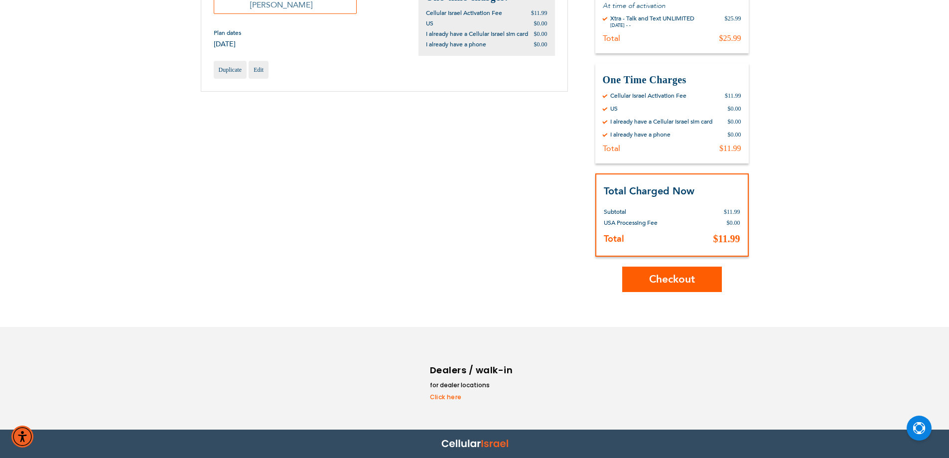 This screenshot has width=949, height=458. What do you see at coordinates (230, 70) in the screenshot?
I see `span: Duplicate` at bounding box center [230, 70].